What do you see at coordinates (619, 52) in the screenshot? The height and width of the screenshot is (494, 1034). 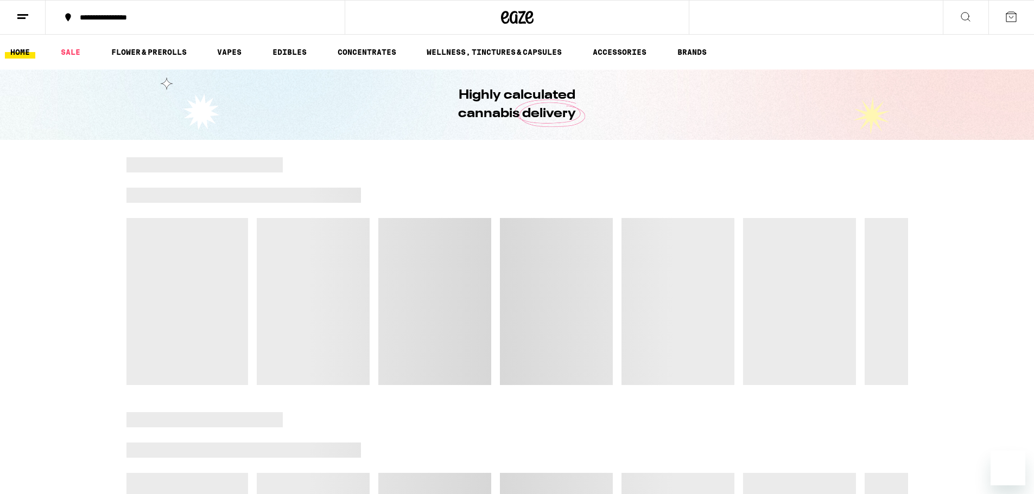 I see `a: ACCESSORIES` at bounding box center [619, 52].